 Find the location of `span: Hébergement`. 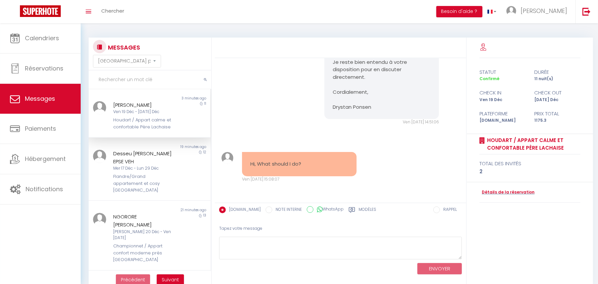

span: Hébergement is located at coordinates (45, 158).